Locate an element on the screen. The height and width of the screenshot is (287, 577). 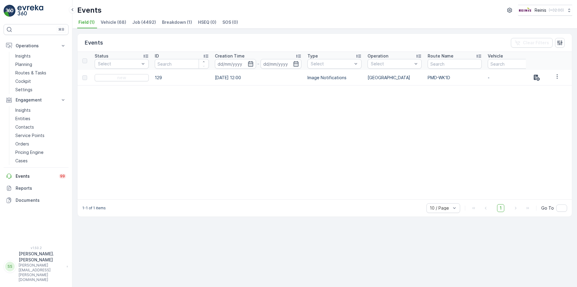
span: Vehicle (68) is located at coordinates (113, 22).